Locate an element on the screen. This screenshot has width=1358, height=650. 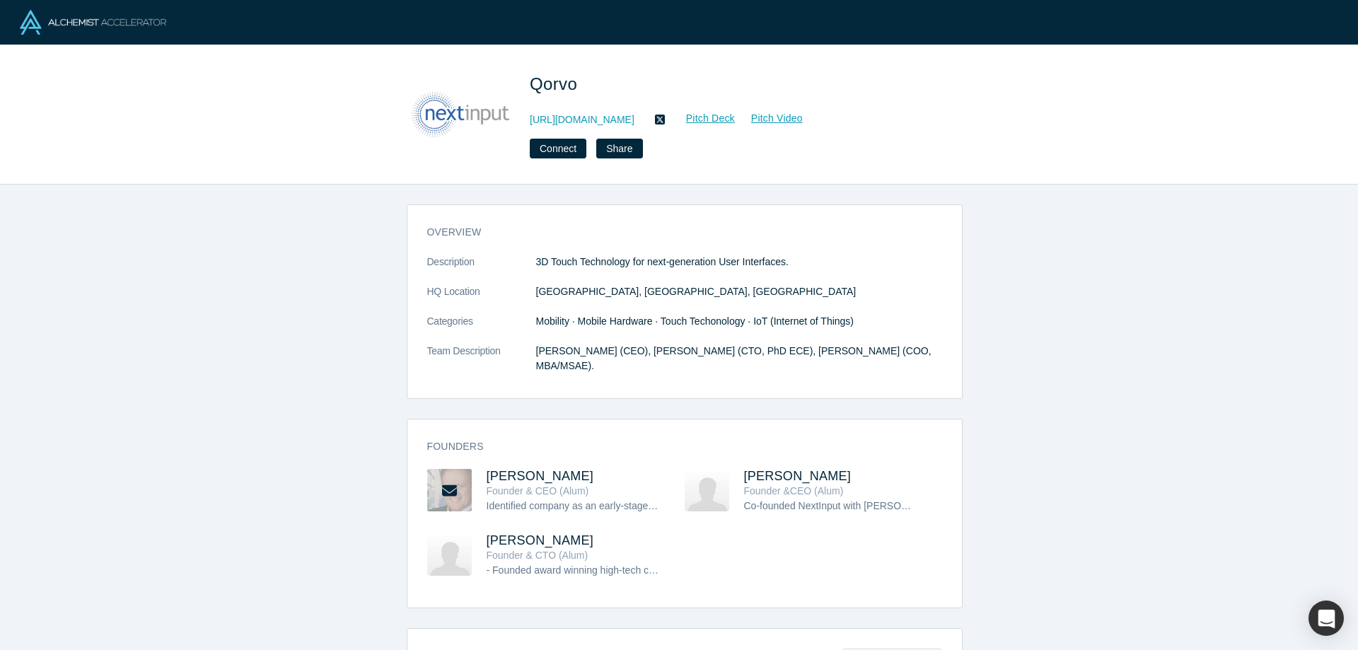
img: Alchemist Logo is located at coordinates (93, 22).